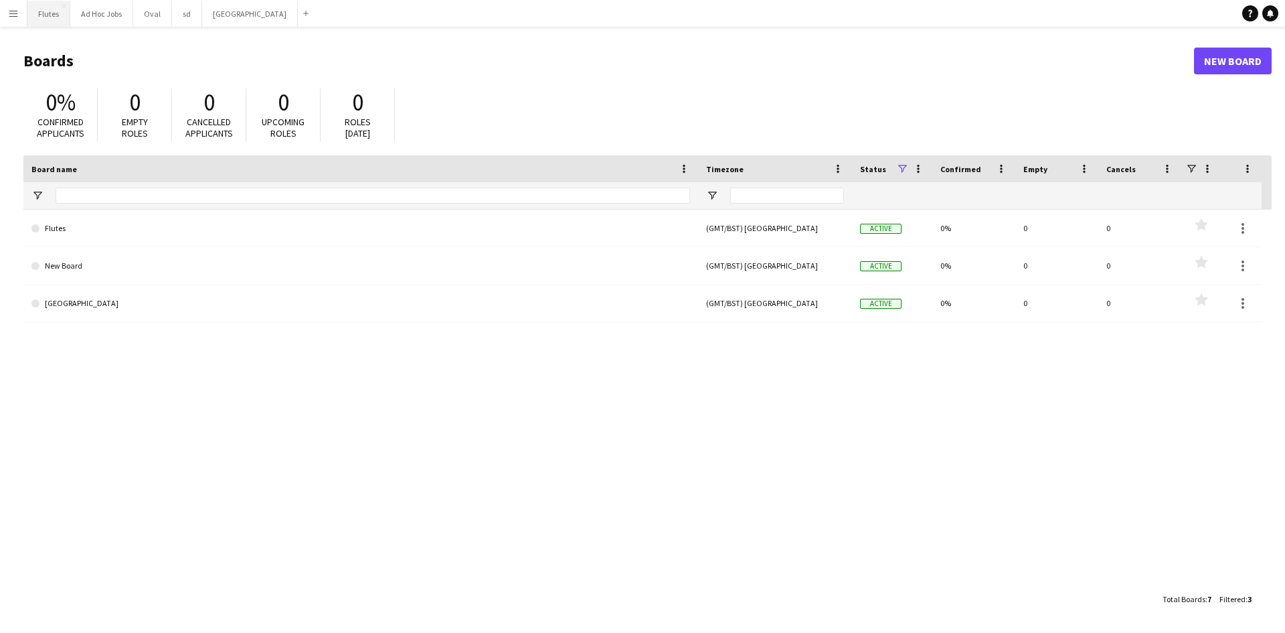 The height and width of the screenshot is (633, 1285). I want to click on span: Board name, so click(54, 169).